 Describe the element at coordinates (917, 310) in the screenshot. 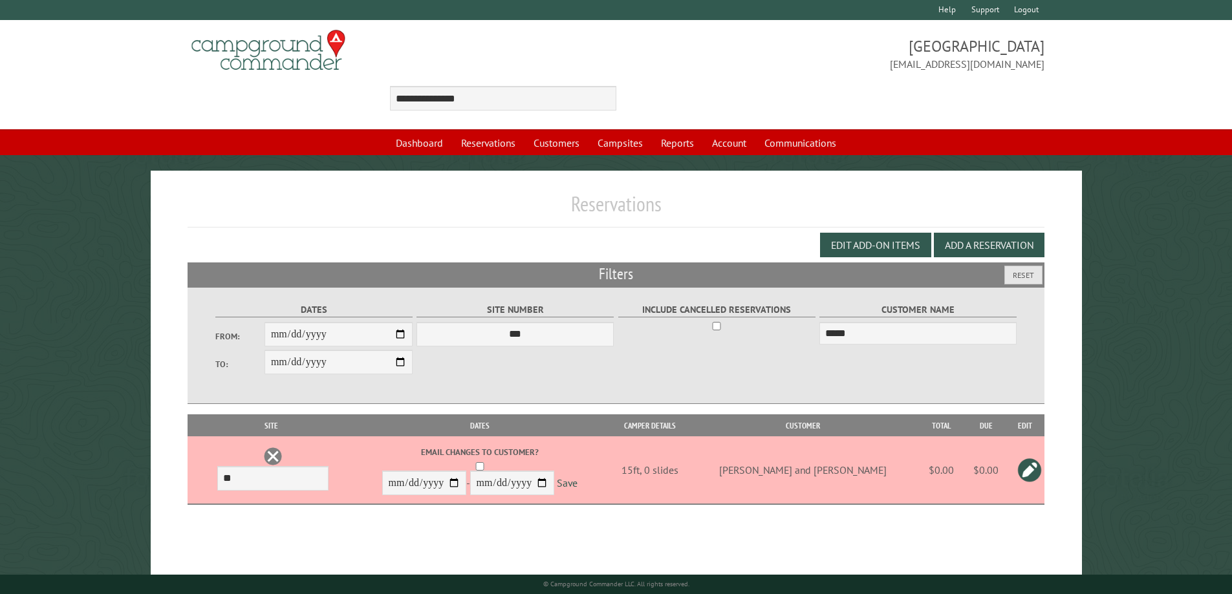

I see `label: Customer Name` at that location.